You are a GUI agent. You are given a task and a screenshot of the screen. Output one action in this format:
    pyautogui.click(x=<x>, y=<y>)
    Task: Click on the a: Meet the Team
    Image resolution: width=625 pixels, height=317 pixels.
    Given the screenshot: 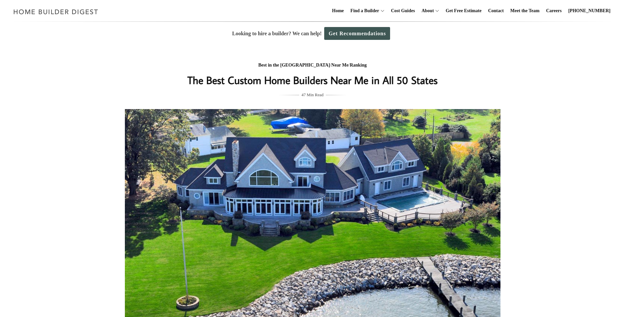 What is the action you would take?
    pyautogui.click(x=525, y=11)
    